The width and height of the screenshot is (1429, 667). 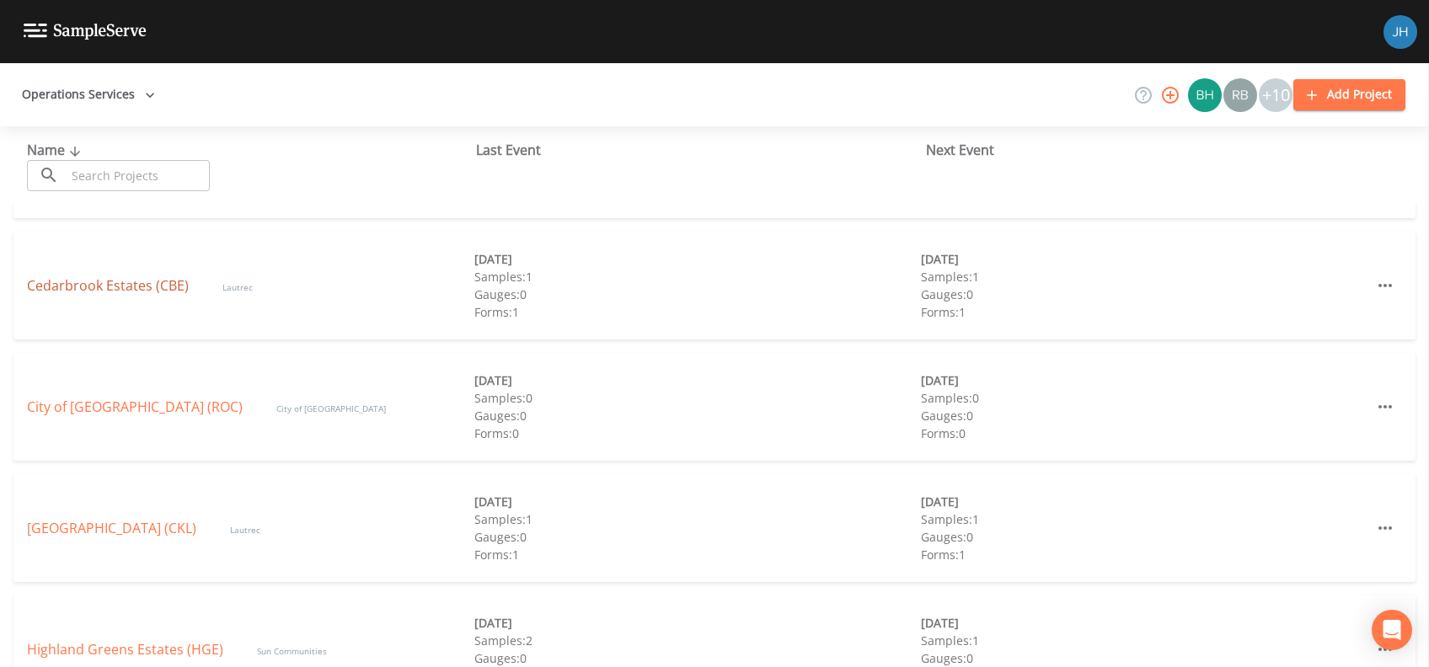 What do you see at coordinates (1241, 95) in the screenshot?
I see `img: 3e785c038355cbcf7b7e63a9c7d19890` at bounding box center [1241, 95].